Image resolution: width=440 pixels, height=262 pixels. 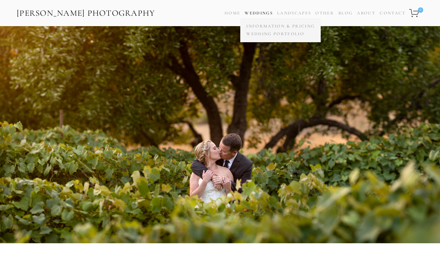 I want to click on a: Blog, so click(x=345, y=13).